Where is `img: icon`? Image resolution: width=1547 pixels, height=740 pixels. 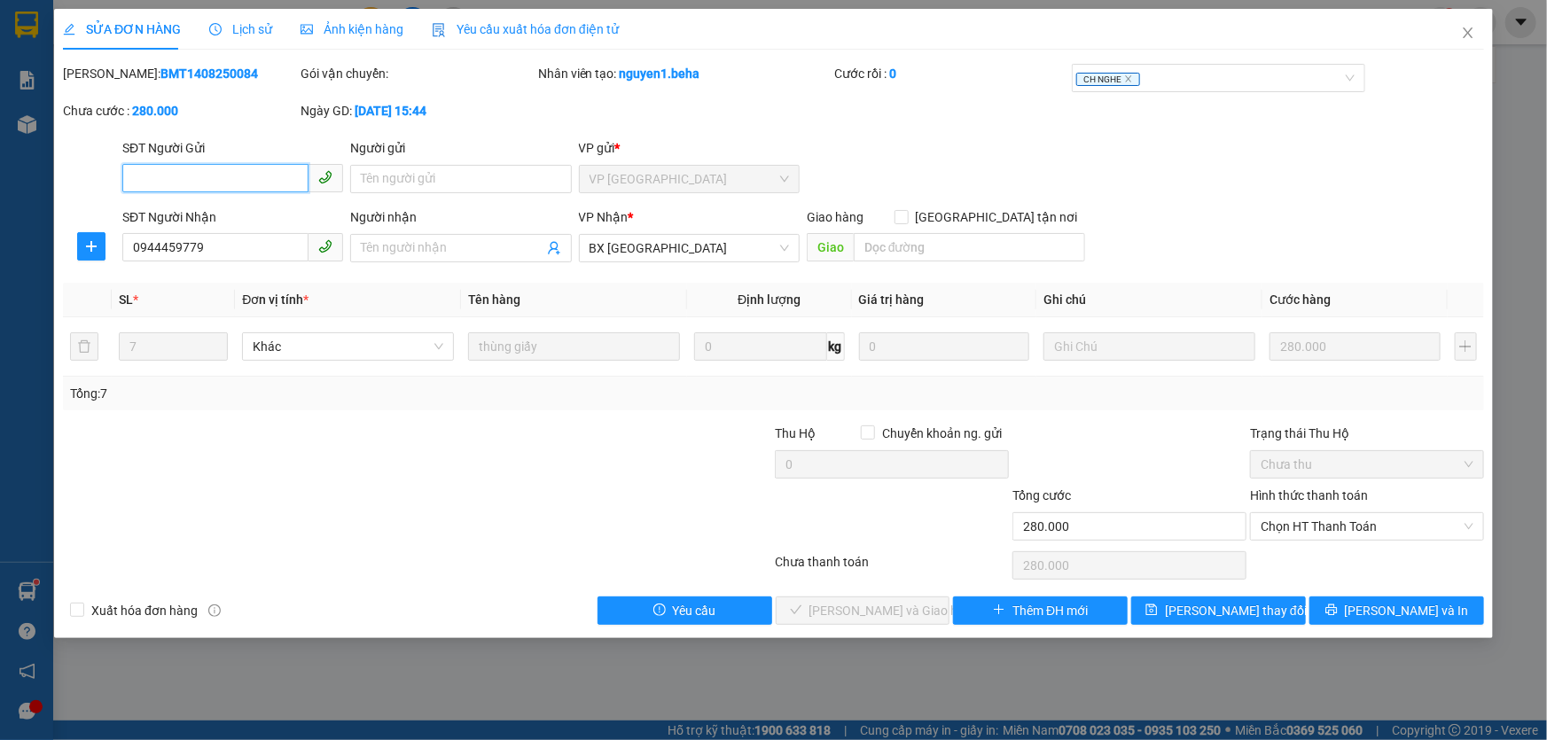
img: icon is located at coordinates (439, 30).